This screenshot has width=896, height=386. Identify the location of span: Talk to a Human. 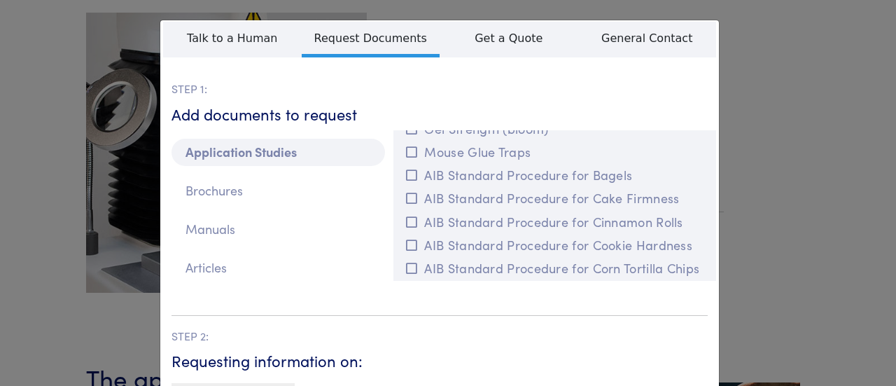
(232, 38).